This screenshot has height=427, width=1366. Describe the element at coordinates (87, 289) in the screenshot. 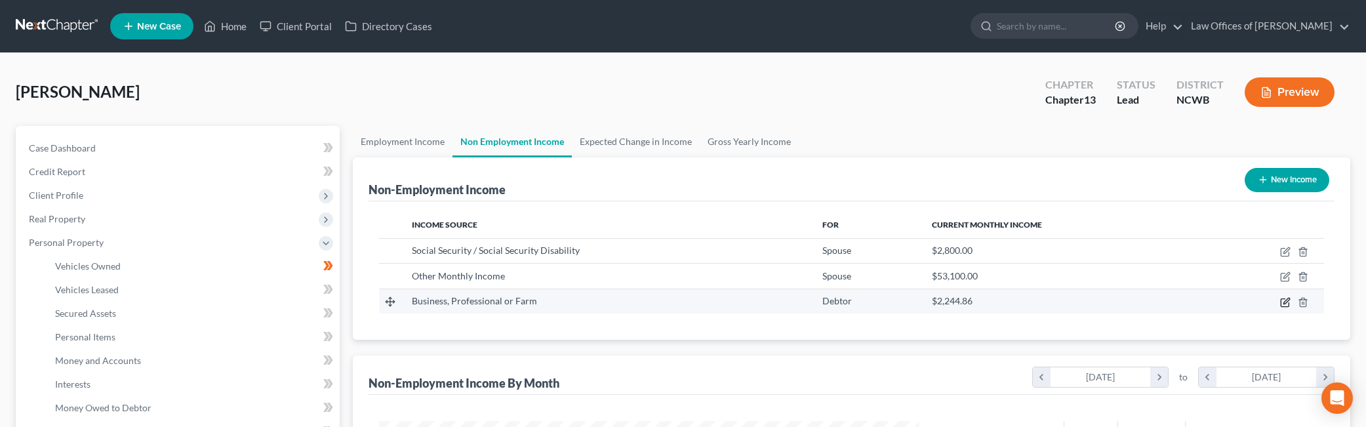

I see `span: Vehicles Leased` at that location.